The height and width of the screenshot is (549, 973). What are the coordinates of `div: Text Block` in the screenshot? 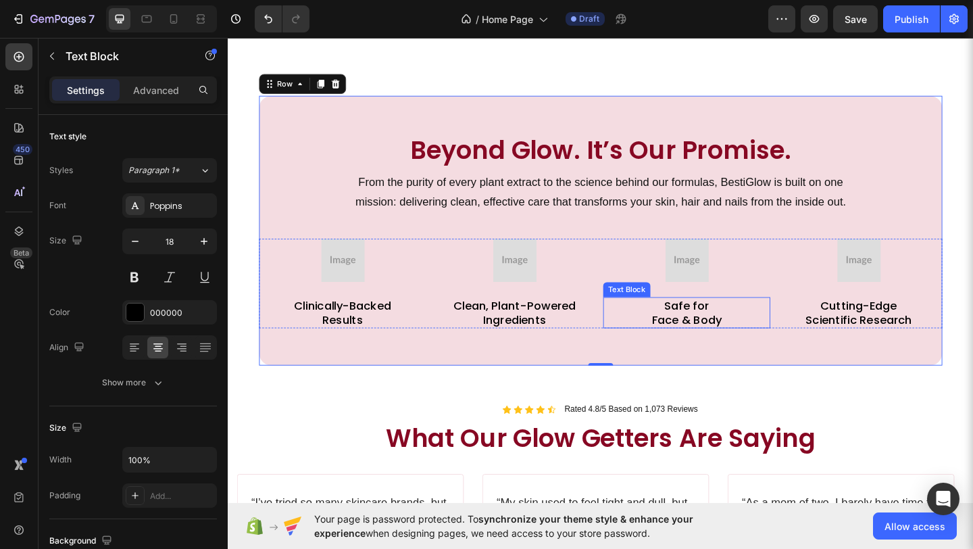 It's located at (434, 276).